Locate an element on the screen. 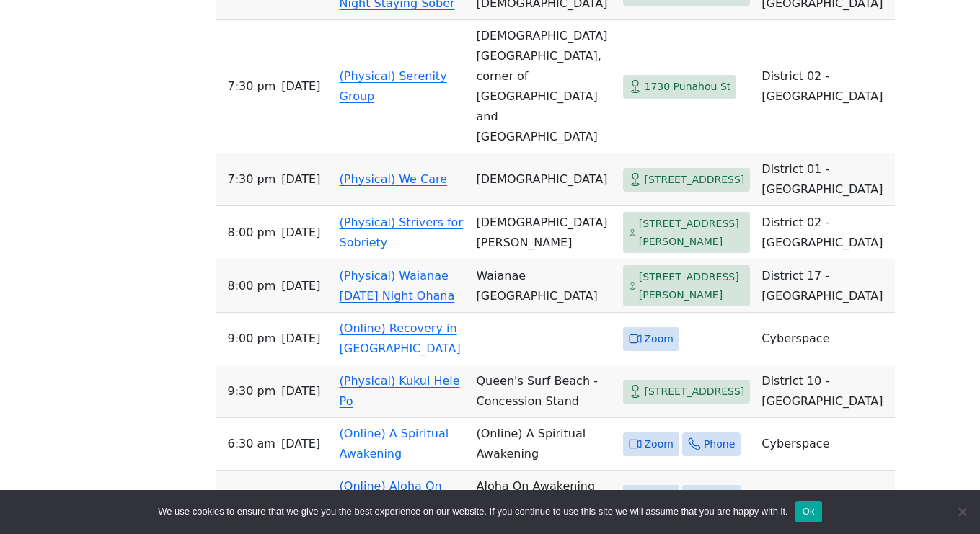  td: (Online) A Spiritual Awakening is located at coordinates (544, 444).